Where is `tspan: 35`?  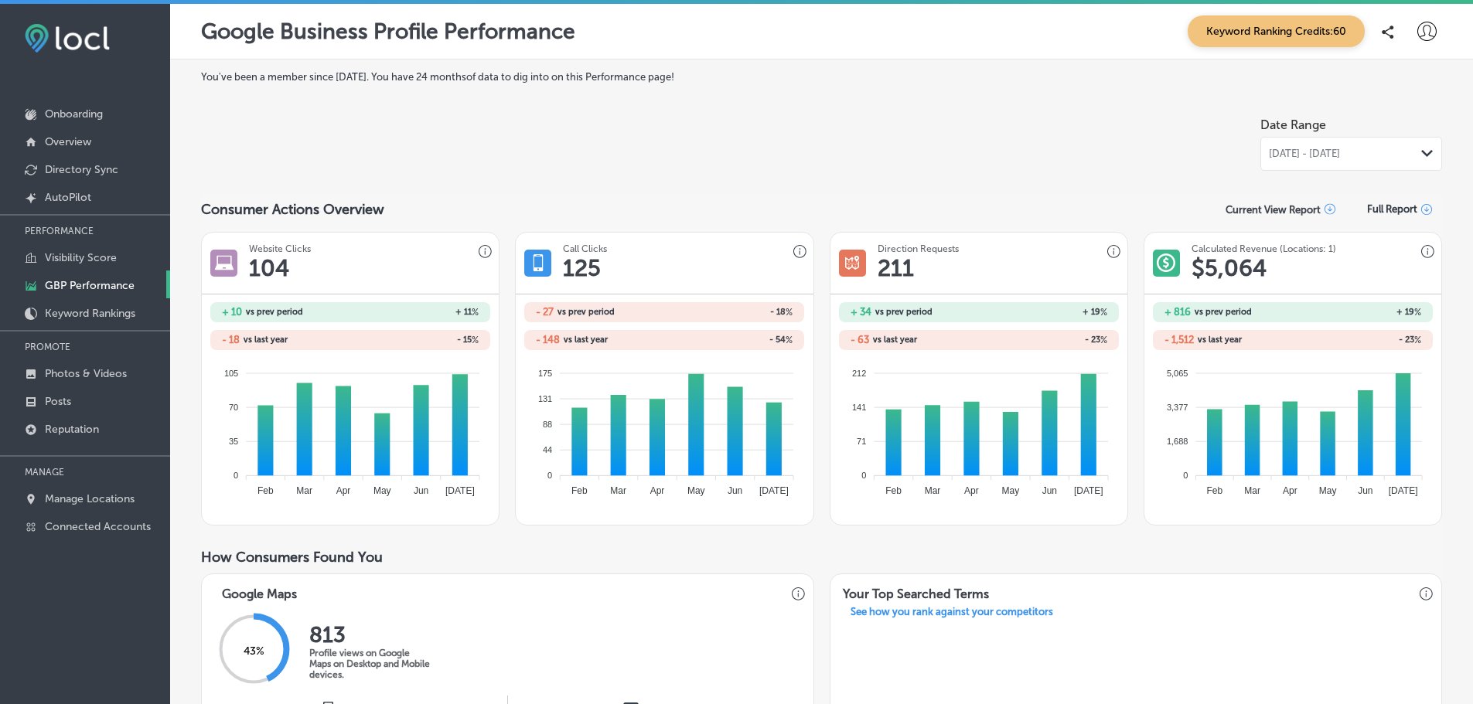
tspan: 35 is located at coordinates (234, 442).